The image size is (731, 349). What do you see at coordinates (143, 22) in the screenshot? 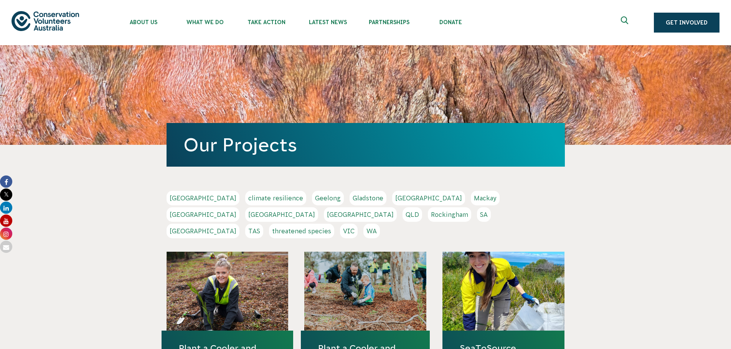
I see `span: About Us` at bounding box center [143, 22].